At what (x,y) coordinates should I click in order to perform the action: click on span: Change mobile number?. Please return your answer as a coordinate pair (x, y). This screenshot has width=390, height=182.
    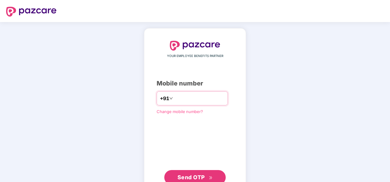
    Looking at the image, I should click on (180, 112).